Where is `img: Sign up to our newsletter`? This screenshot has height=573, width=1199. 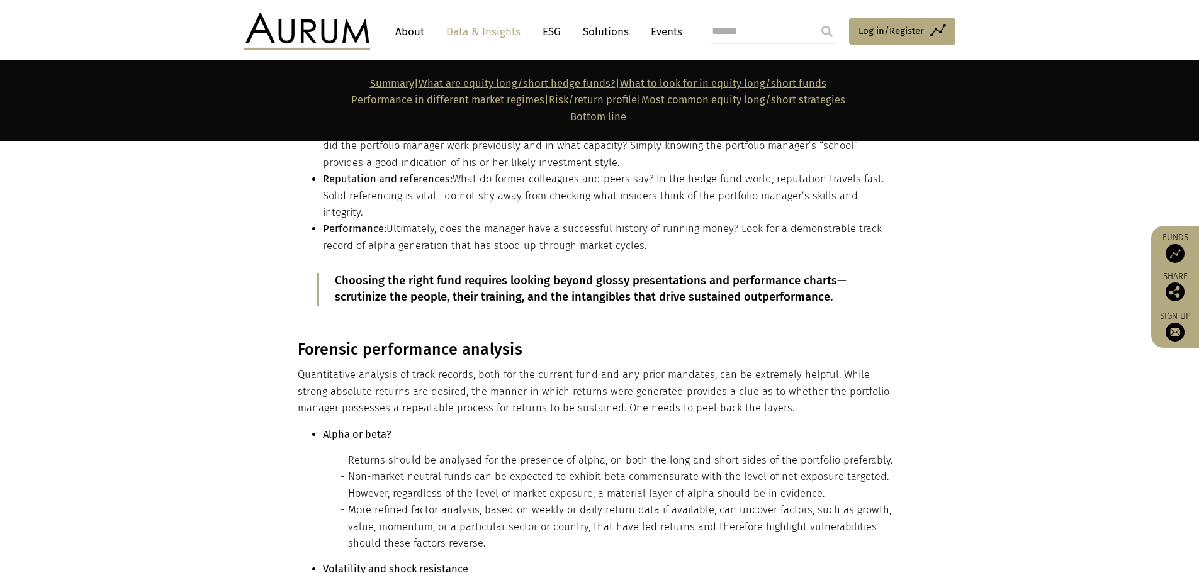
img: Sign up to our newsletter is located at coordinates (1175, 332).